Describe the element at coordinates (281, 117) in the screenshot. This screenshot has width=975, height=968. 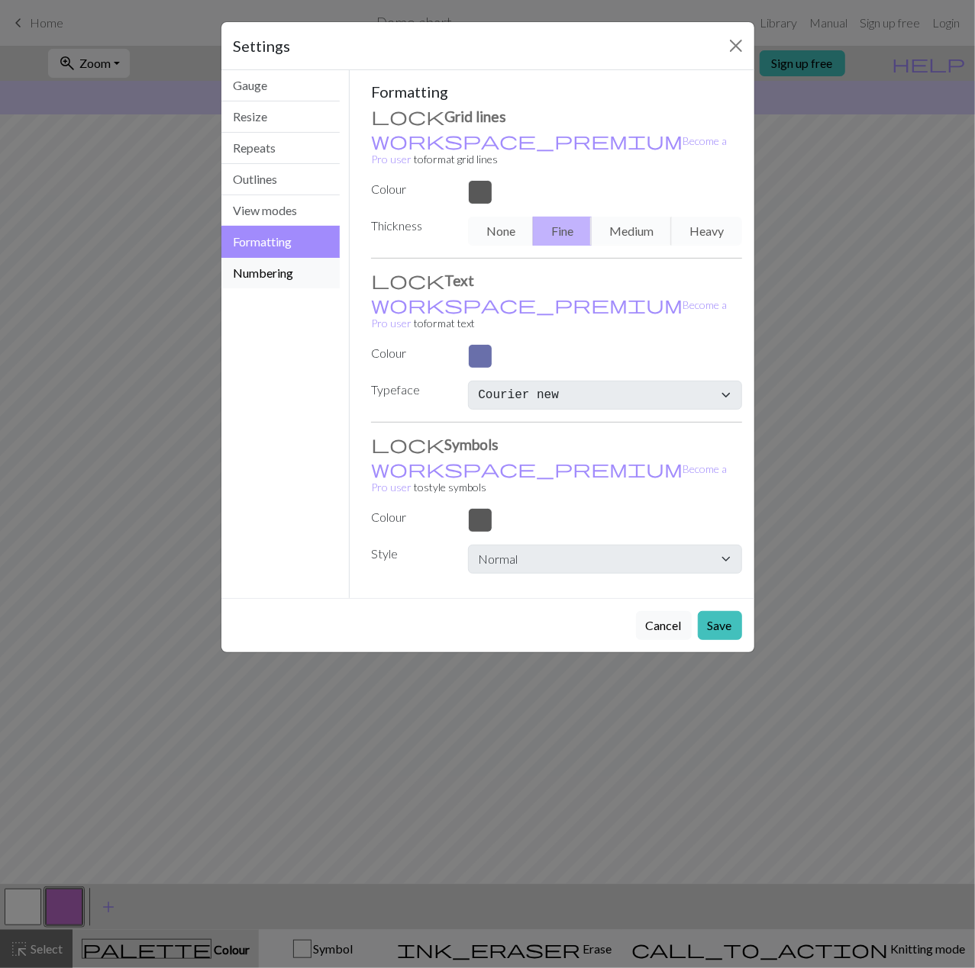
I see `button: Resize` at that location.